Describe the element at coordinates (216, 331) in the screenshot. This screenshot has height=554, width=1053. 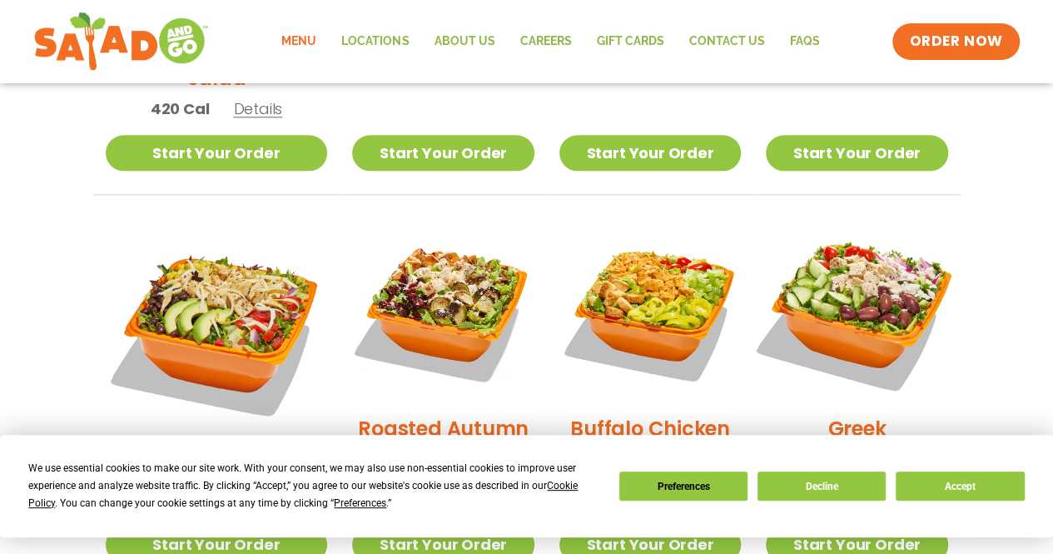
I see `img: Product photo for BBQ Ranch Salad` at that location.